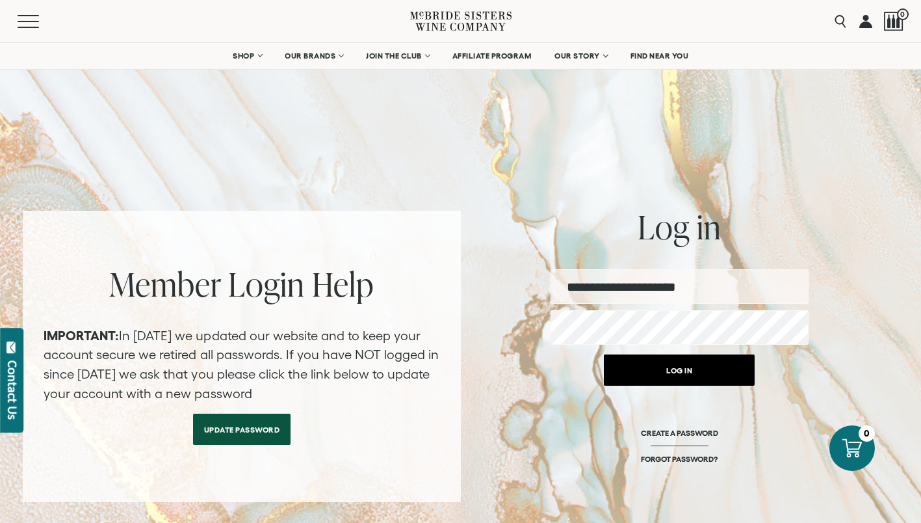 The width and height of the screenshot is (921, 523). Describe the element at coordinates (244, 56) in the screenshot. I see `span: SHOP` at that location.